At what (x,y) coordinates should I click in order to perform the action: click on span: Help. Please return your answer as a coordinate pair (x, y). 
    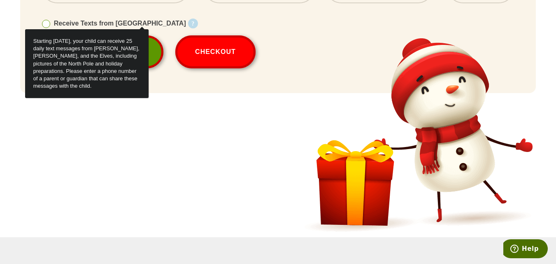
    Looking at the image, I should click on (27, 9).